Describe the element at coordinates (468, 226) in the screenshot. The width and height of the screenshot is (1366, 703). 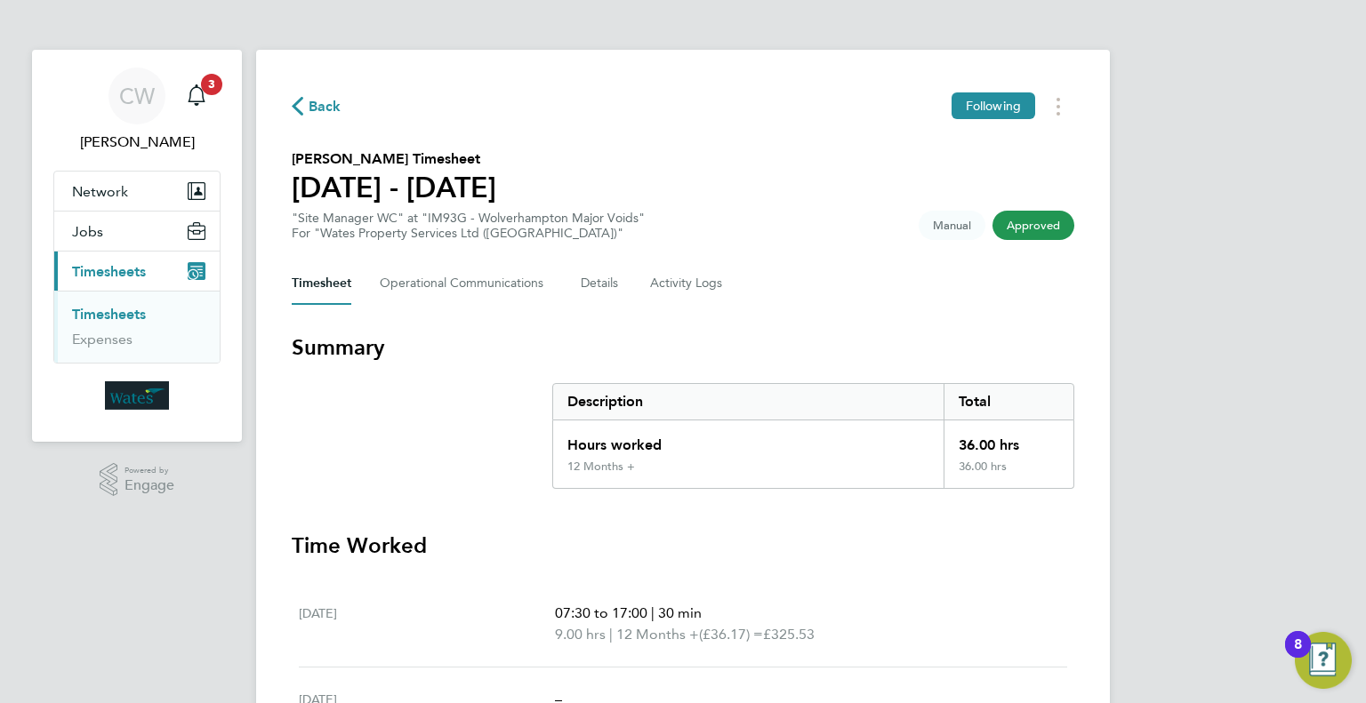
I see `div: "Site Manager WC" at "IM93G - Wolverhampton Major Voids"` at that location.